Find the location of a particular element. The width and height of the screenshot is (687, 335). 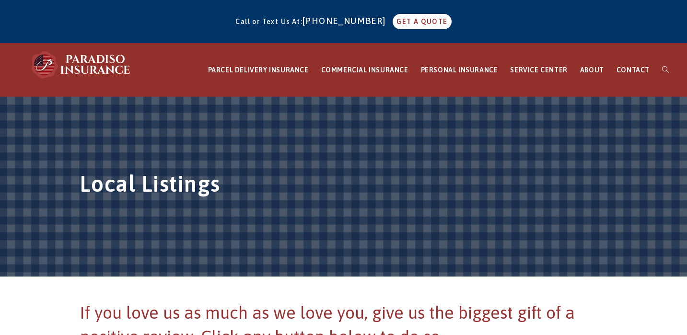

img: Paradiso Insurance is located at coordinates (82, 65).